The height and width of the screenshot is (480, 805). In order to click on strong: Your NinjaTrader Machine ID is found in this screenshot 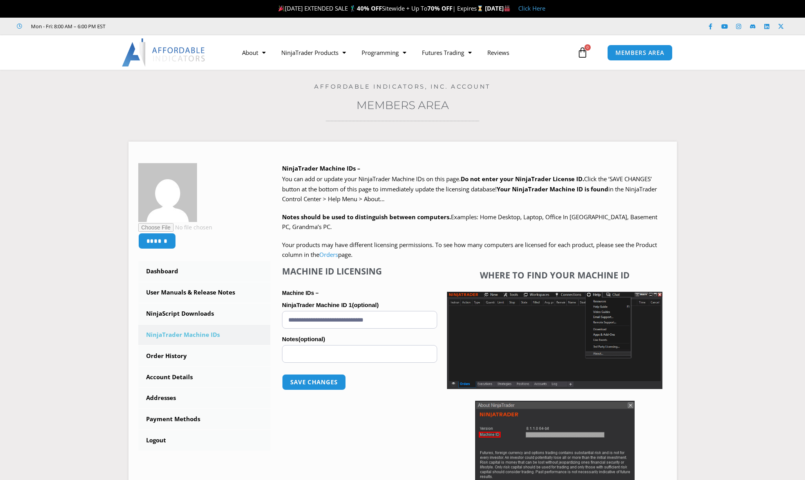, I will do `click(553, 189)`.